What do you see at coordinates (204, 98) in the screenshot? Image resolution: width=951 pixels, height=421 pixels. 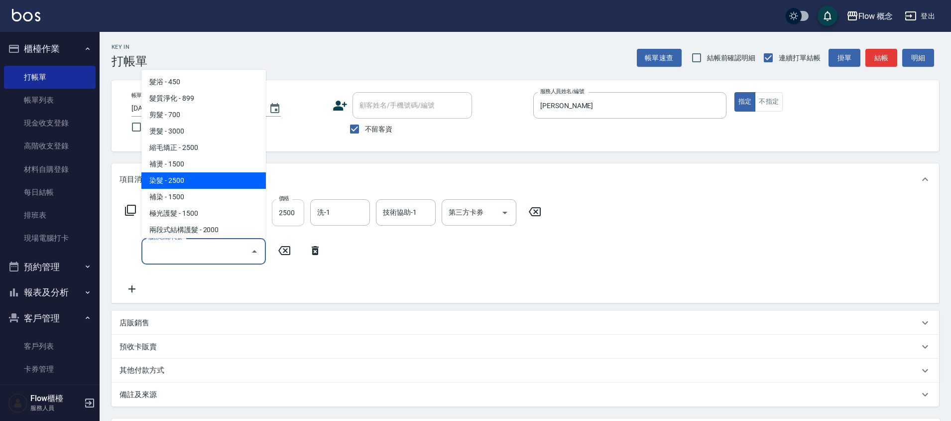 I see `span: 髮質淨化 - 899` at bounding box center [204, 98].